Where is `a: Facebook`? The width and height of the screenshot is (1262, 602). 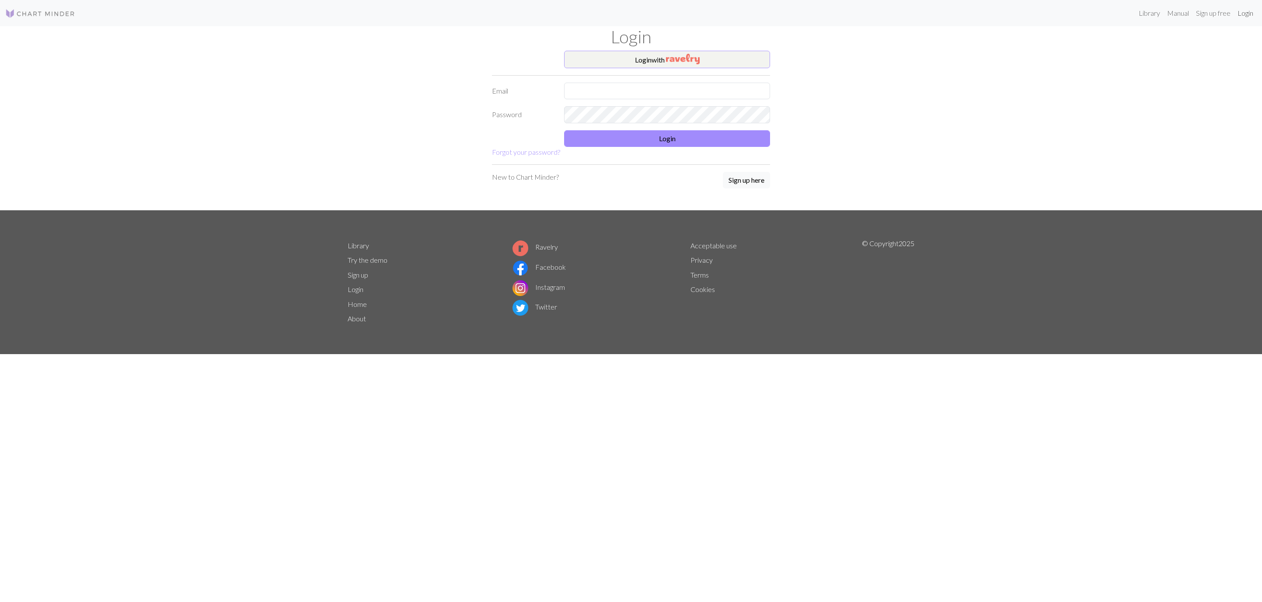 a: Facebook is located at coordinates (539, 267).